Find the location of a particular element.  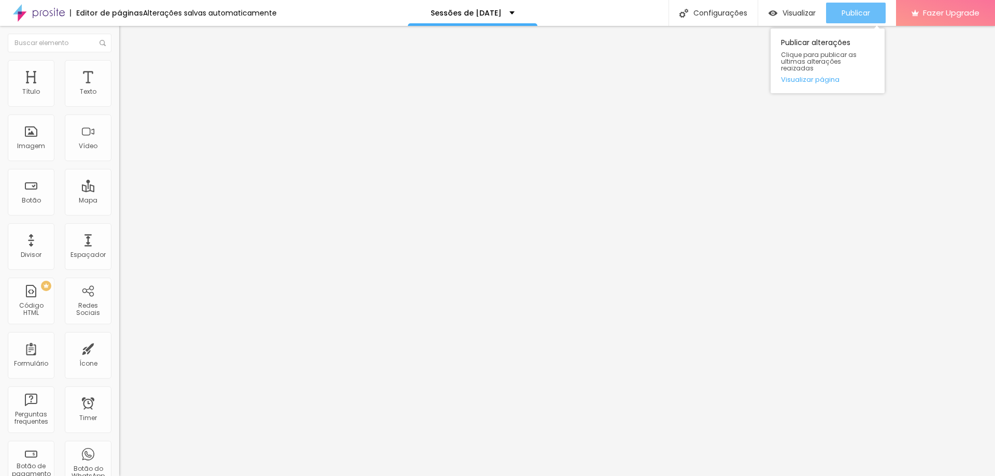

input: Buscar elemento is located at coordinates (60, 43).